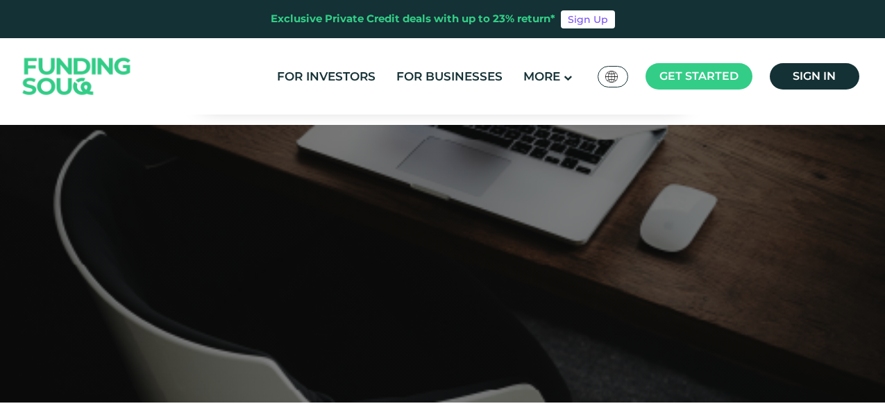  What do you see at coordinates (449, 76) in the screenshot?
I see `a: For Businesses` at bounding box center [449, 76].